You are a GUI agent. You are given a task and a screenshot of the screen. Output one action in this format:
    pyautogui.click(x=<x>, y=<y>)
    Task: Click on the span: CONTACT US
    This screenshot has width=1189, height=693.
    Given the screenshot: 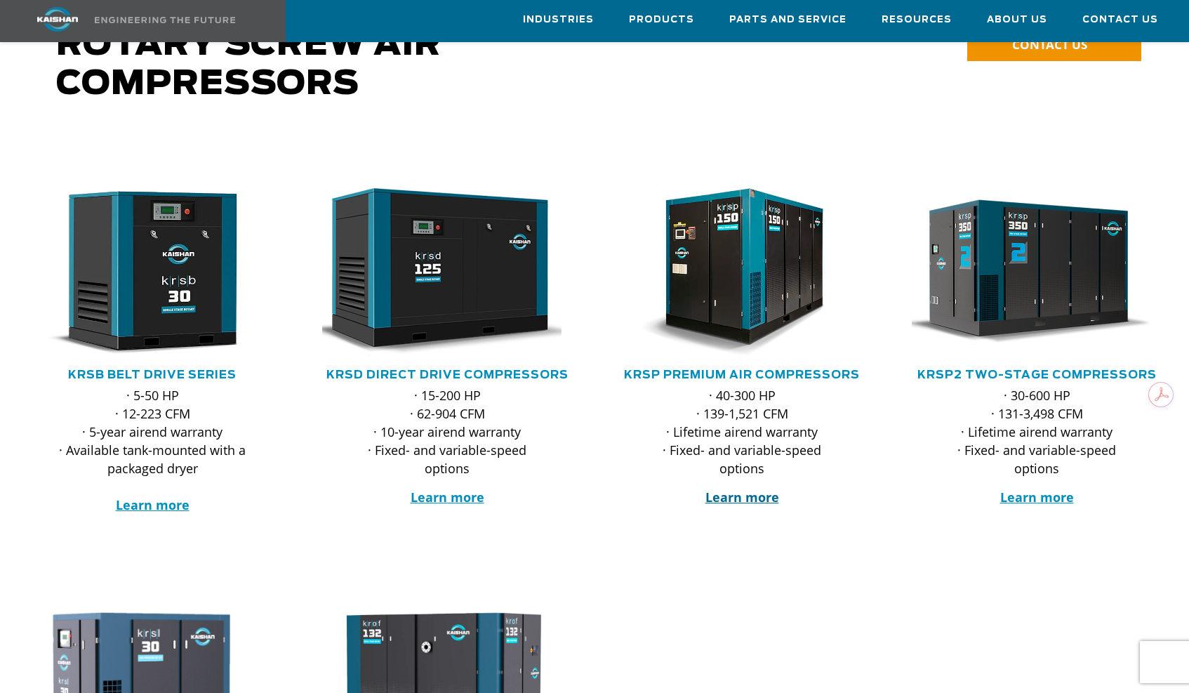 What is the action you would take?
    pyautogui.click(x=1049, y=44)
    